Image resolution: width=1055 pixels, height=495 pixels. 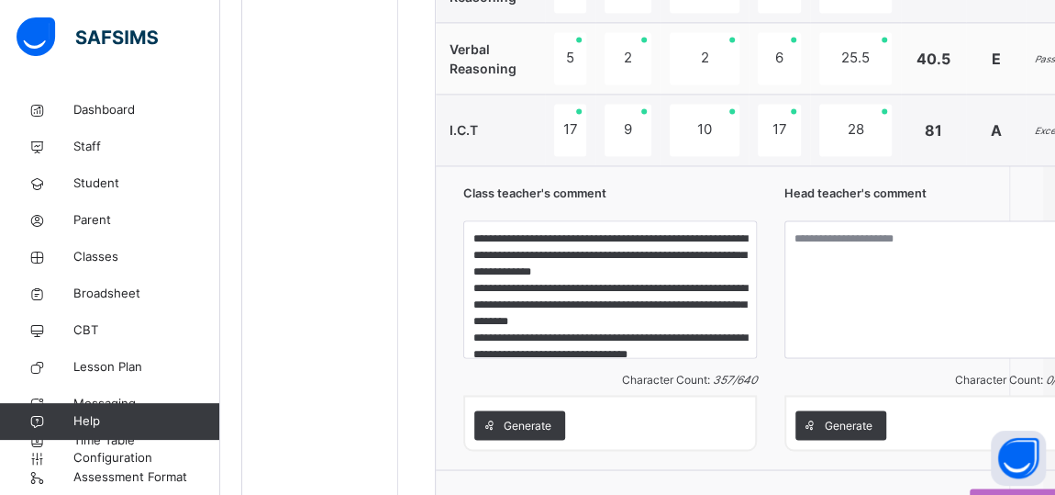 What do you see at coordinates (463, 129) in the screenshot?
I see `span: I.C.T` at bounding box center [463, 129].